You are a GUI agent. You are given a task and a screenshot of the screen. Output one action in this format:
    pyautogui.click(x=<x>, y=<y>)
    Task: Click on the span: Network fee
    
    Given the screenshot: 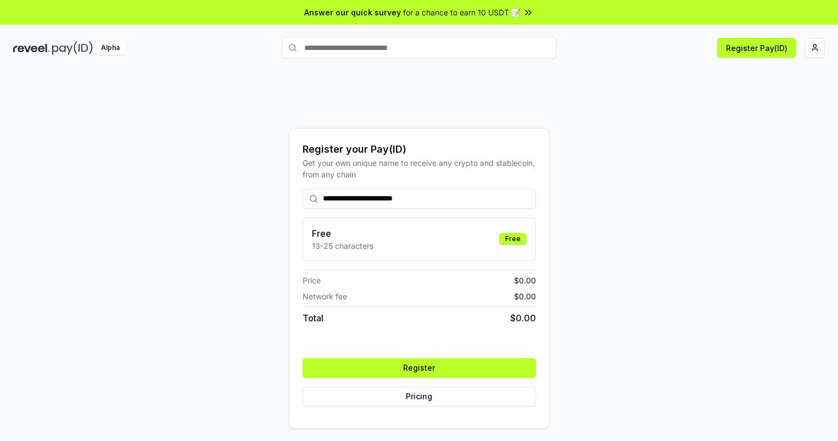 What is the action you would take?
    pyautogui.click(x=324, y=296)
    